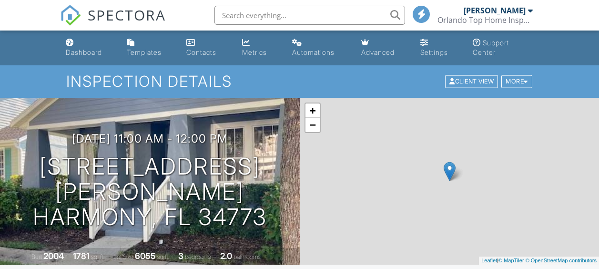  What do you see at coordinates (181, 255) in the screenshot?
I see `div: 3` at bounding box center [181, 255].